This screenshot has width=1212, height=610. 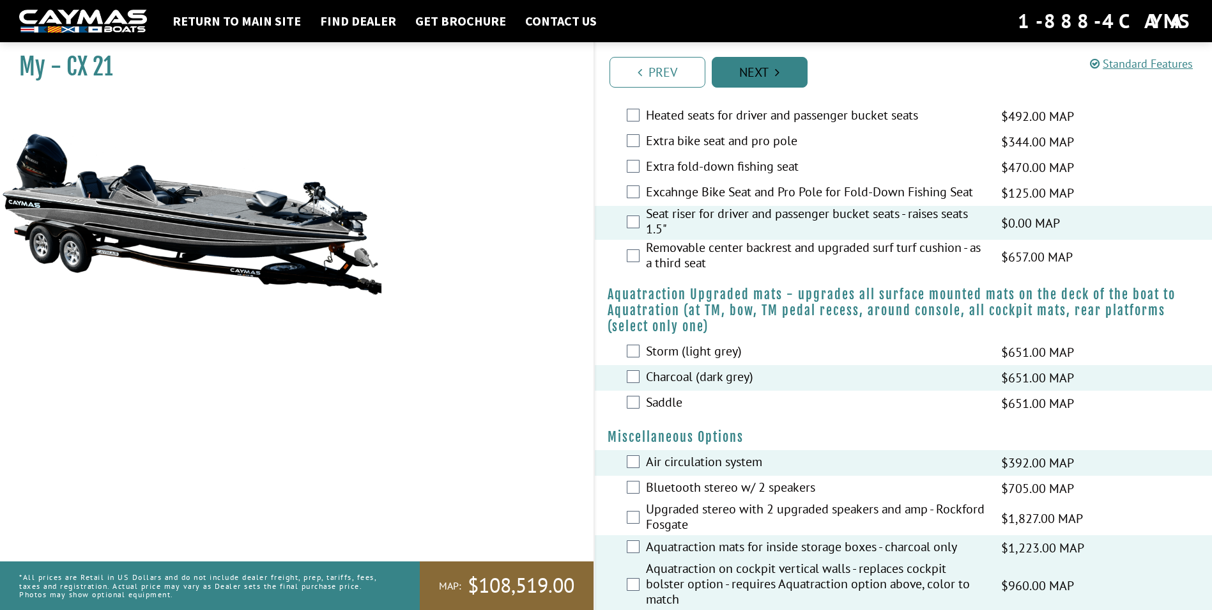 What do you see at coordinates (816, 518) in the screenshot?
I see `label: Upgraded stereo with 2 upgraded speakers and amp - Rockford Fosgate` at bounding box center [816, 518].